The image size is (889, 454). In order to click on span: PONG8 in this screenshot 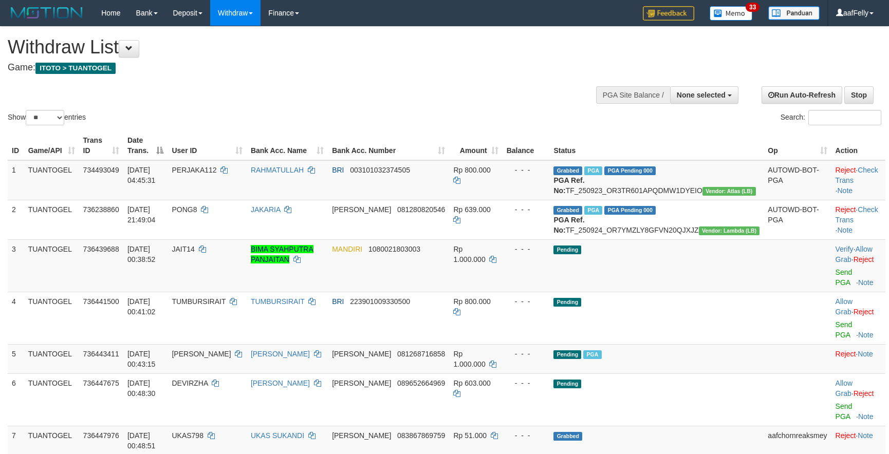, I will do `click(184, 210)`.